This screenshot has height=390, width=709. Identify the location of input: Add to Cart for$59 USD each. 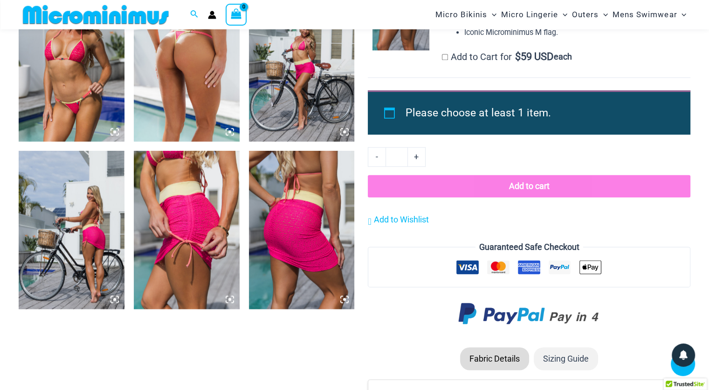
(444, 57).